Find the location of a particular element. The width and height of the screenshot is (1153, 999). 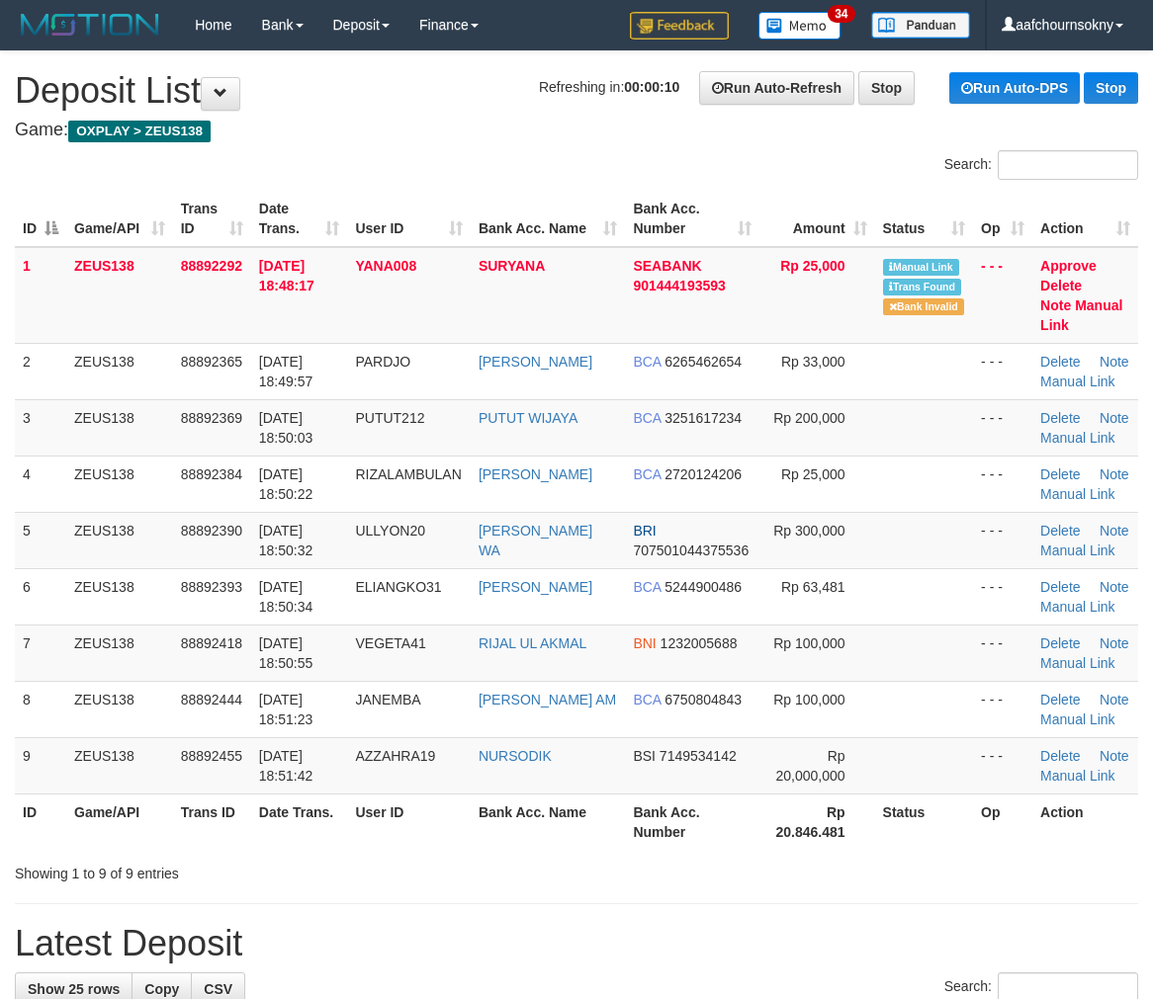

span: Copy 6750804843 to clipboard is located at coordinates (703, 700).